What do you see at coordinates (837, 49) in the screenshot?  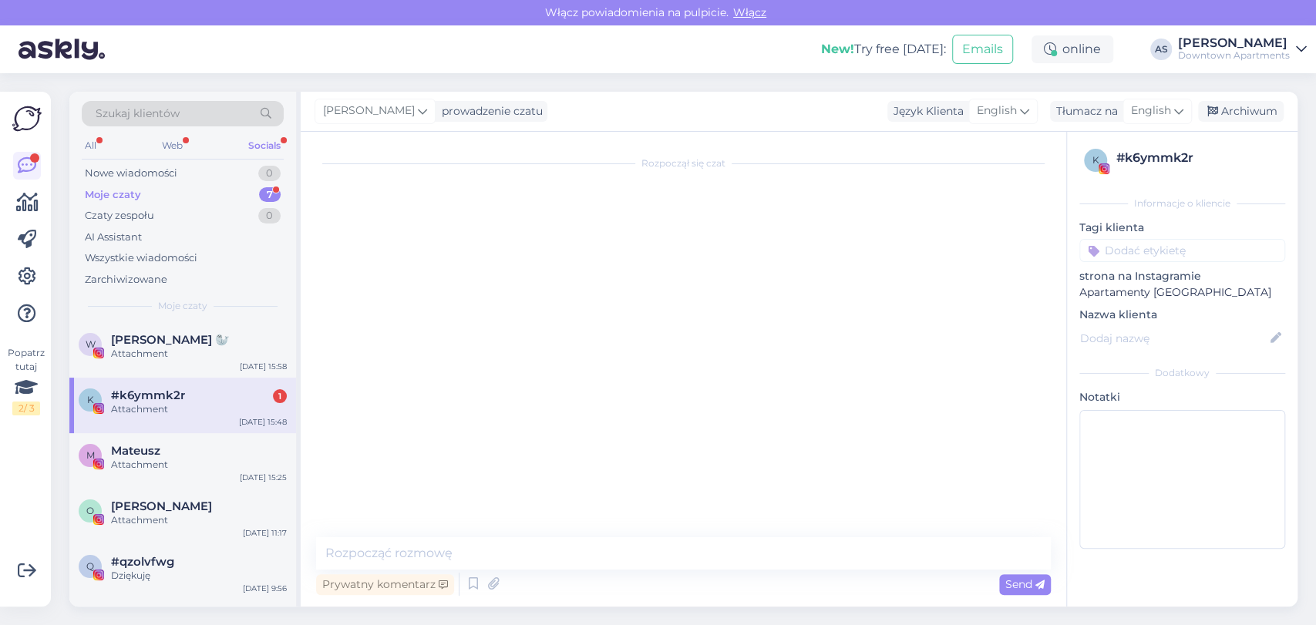 I see `b: New!` at bounding box center [837, 49].